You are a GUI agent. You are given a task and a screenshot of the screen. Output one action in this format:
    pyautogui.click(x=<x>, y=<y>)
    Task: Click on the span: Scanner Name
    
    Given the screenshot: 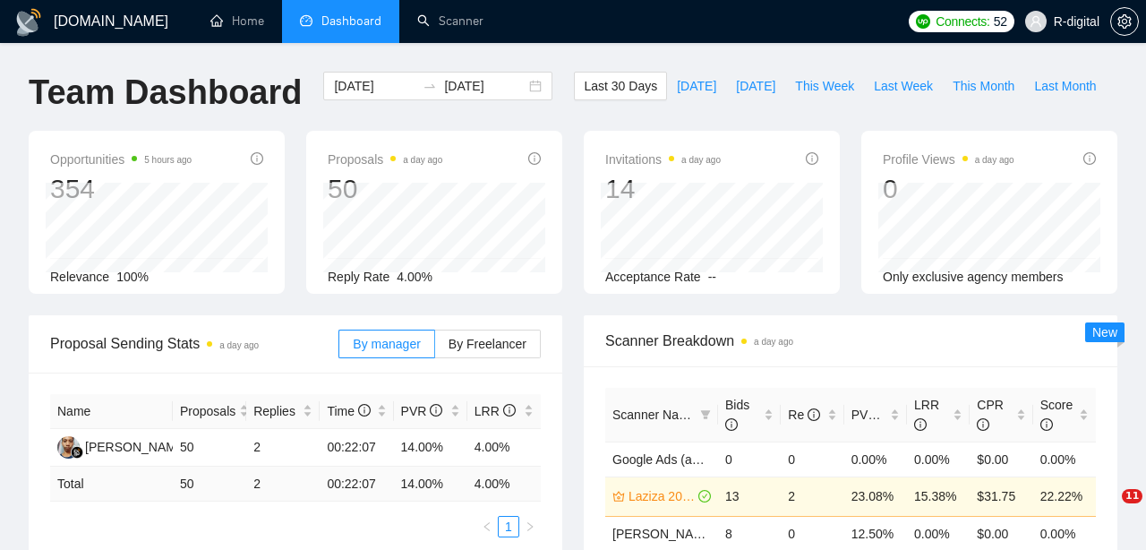 What is the action you would take?
    pyautogui.click(x=654, y=415)
    